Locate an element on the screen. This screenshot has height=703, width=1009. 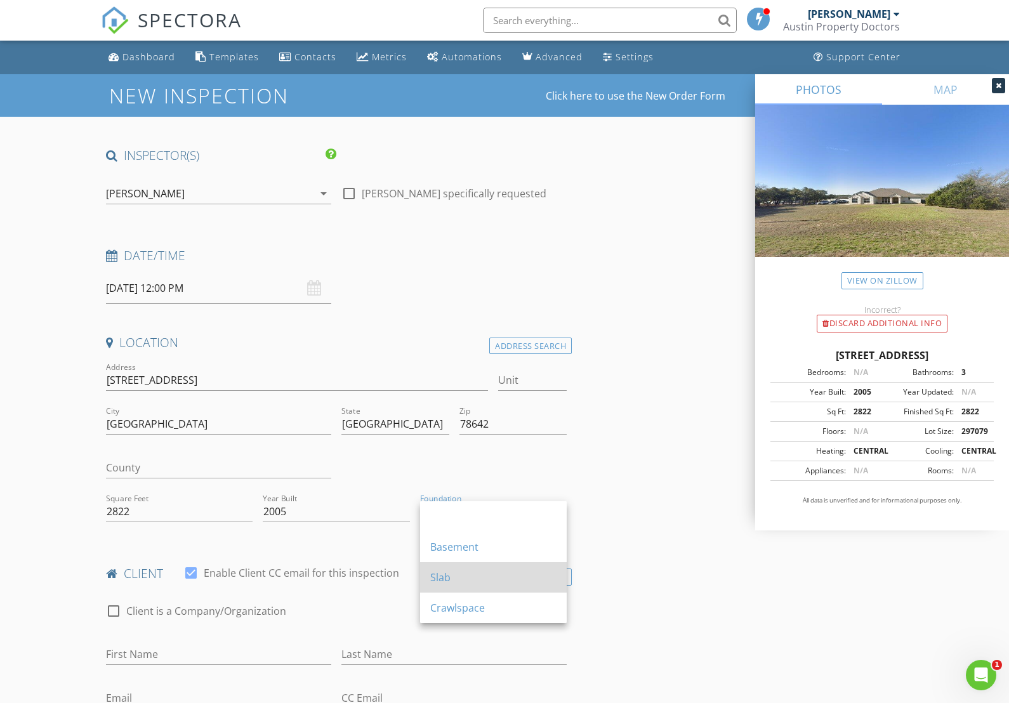
div: Austin Property Doctors is located at coordinates (842, 27).